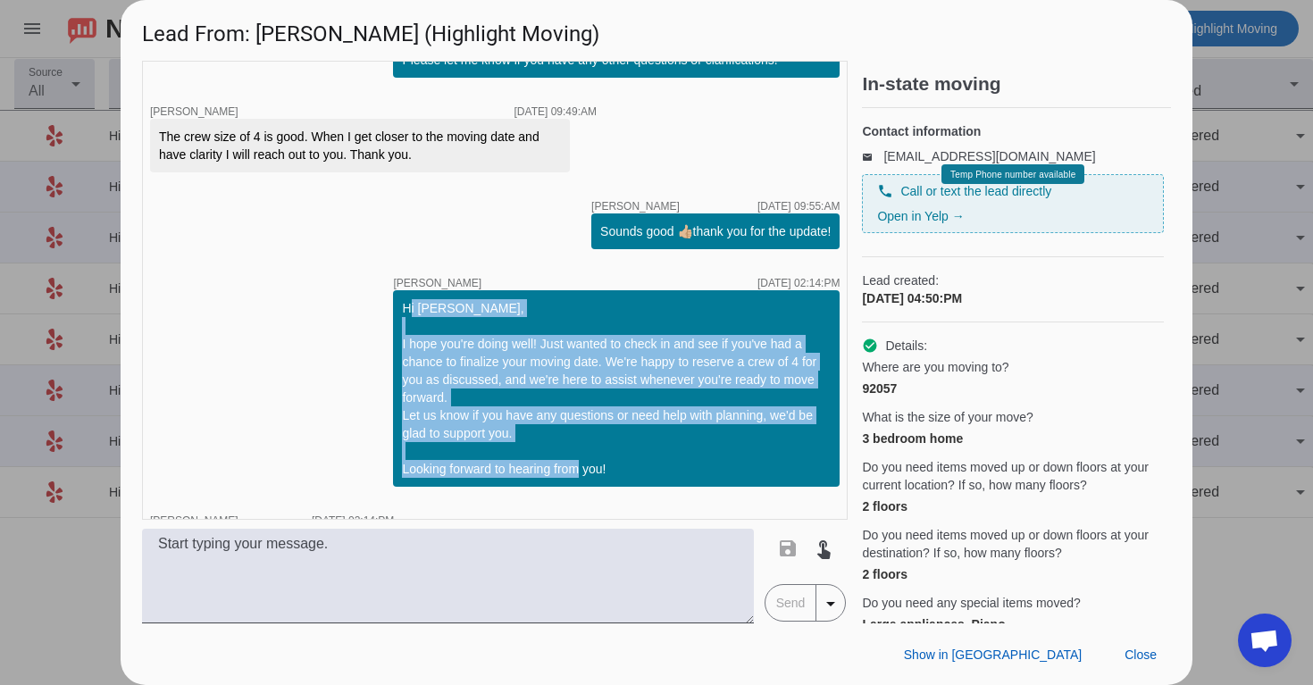 This screenshot has height=685, width=1313. What do you see at coordinates (1016, 84) in the screenshot?
I see `h2: In-state moving` at bounding box center [1016, 84].